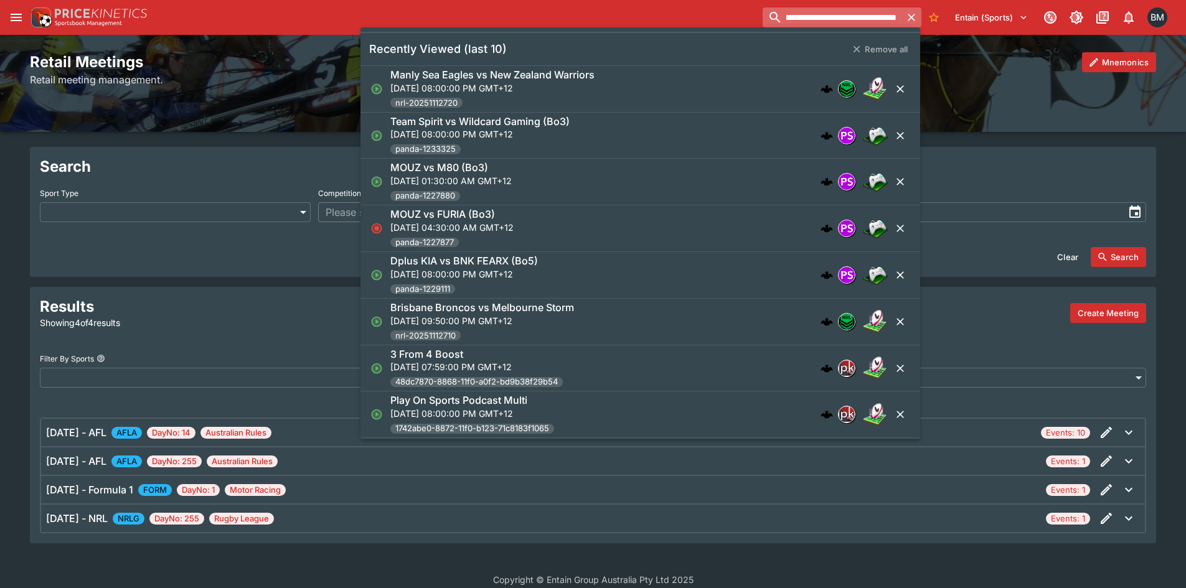 Image resolution: width=1186 pixels, height=588 pixels. I want to click on button: Documentation, so click(1102, 17).